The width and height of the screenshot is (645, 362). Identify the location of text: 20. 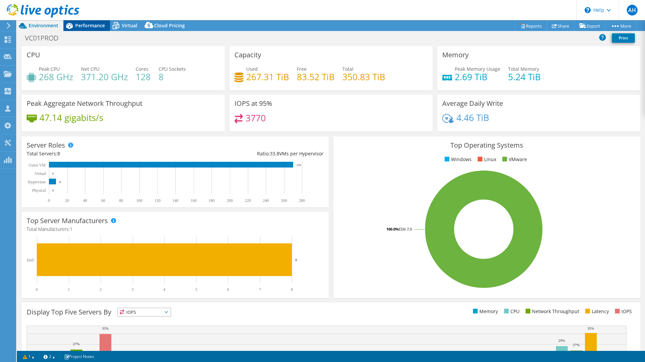
(67, 201).